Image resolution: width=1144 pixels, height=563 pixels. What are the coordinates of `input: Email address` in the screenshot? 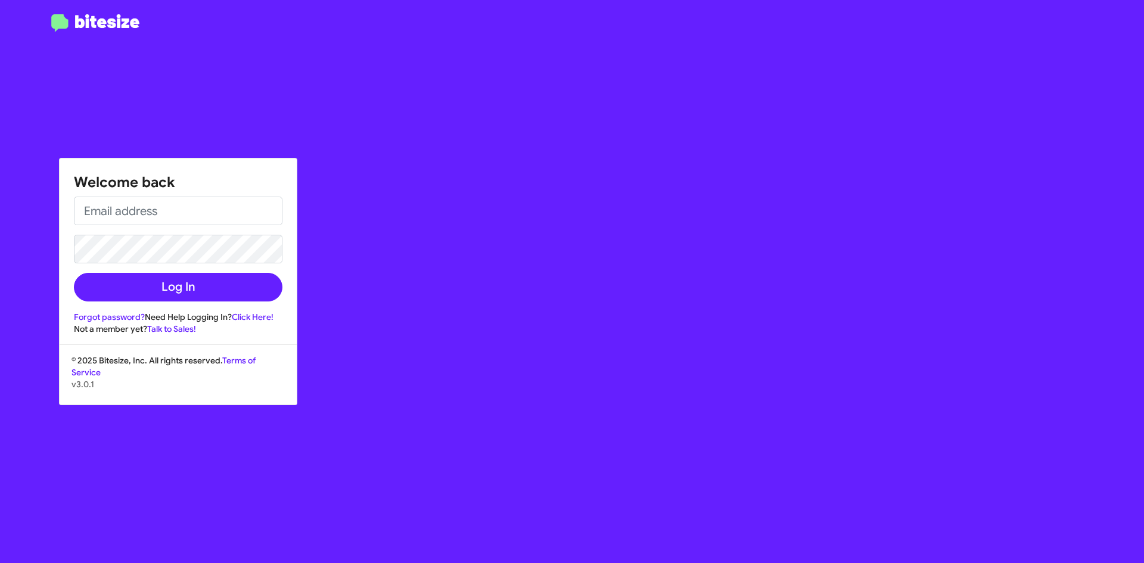 It's located at (178, 211).